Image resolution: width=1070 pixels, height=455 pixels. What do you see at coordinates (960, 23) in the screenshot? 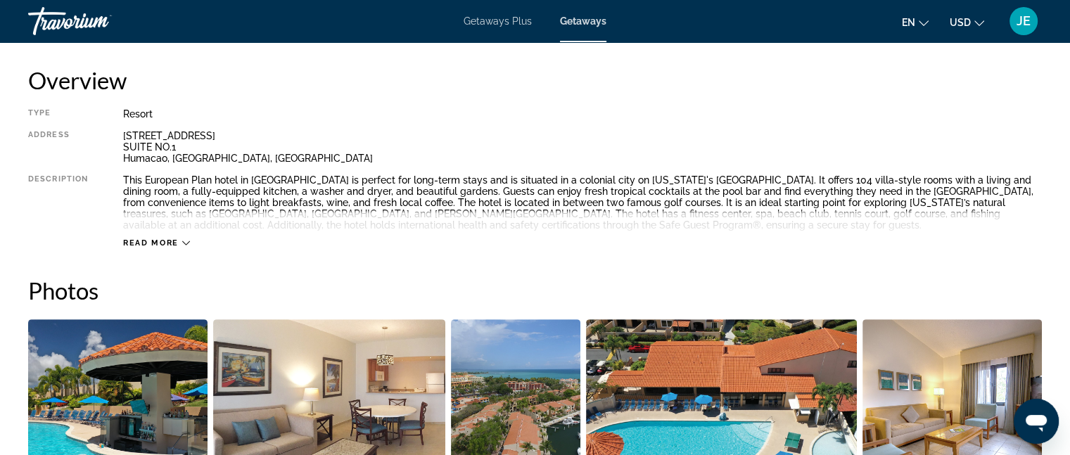
I see `span: USD` at bounding box center [960, 23].